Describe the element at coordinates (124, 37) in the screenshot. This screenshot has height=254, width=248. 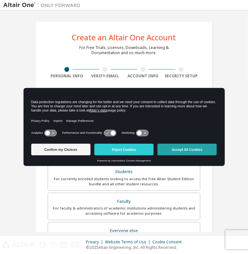
I see `div: Create an Altair One Account` at that location.